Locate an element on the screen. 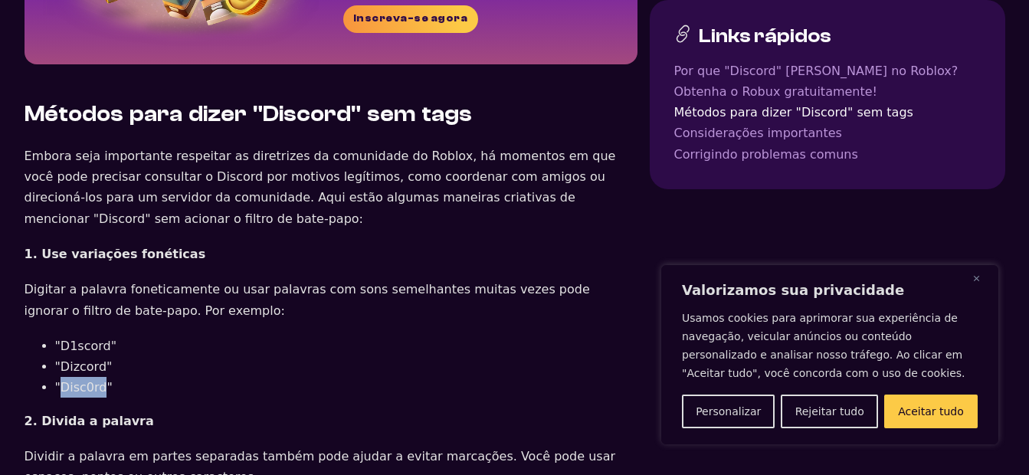  a: Considerações importantes is located at coordinates (827, 133).